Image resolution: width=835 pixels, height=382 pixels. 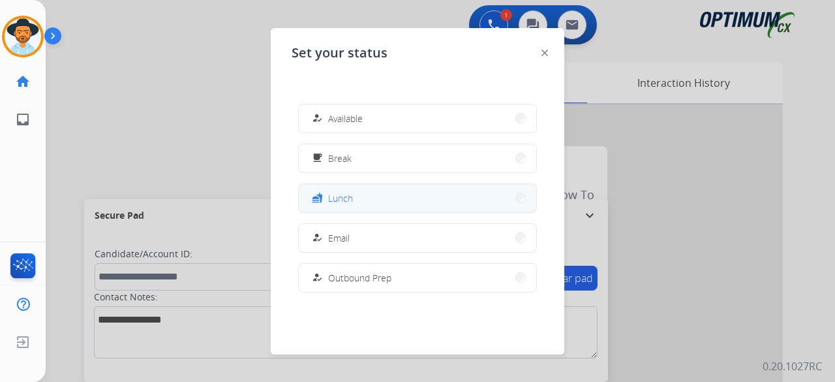 What do you see at coordinates (341, 198) in the screenshot?
I see `span: Lunch` at bounding box center [341, 198].